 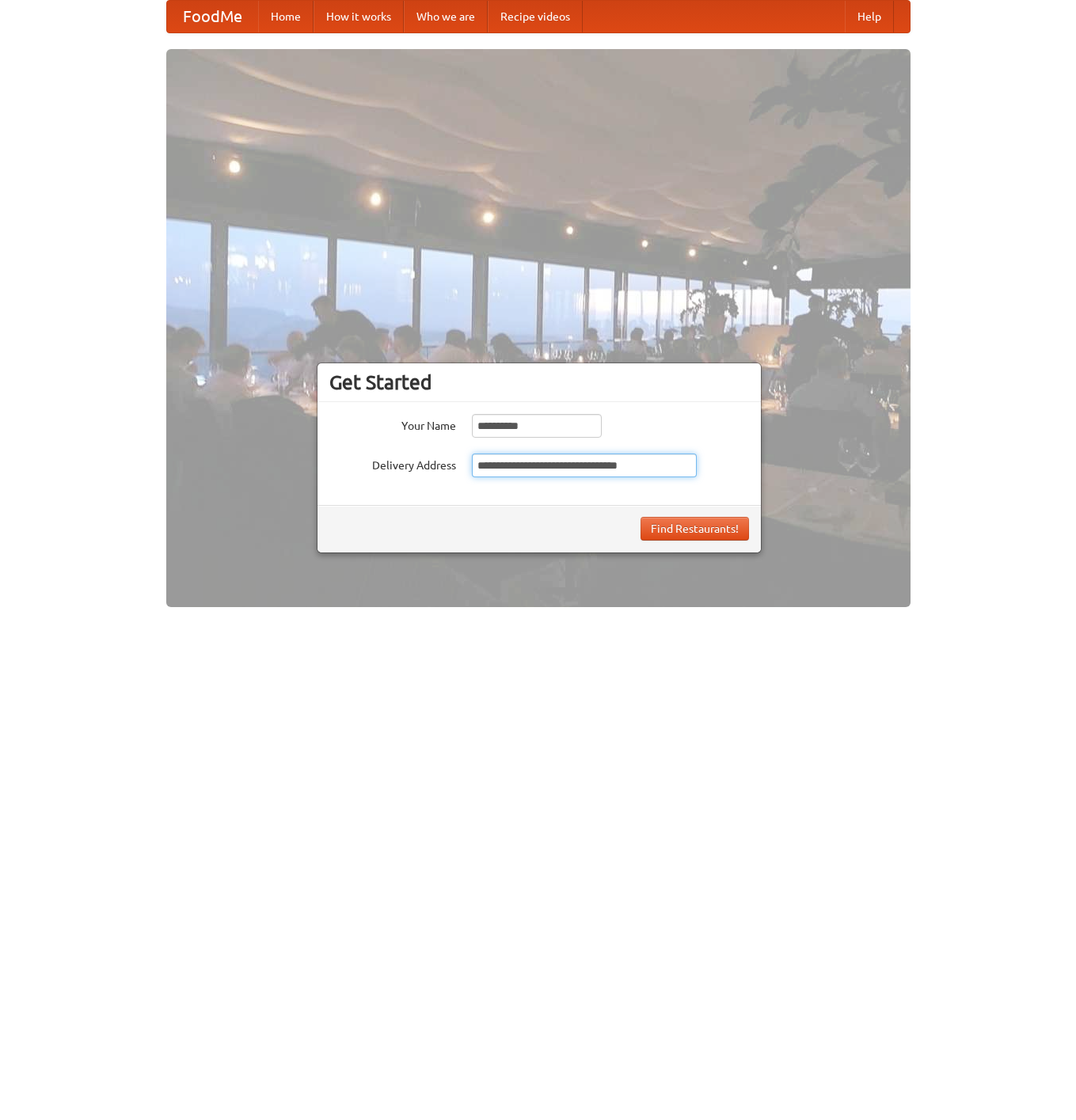 What do you see at coordinates (535, 17) in the screenshot?
I see `a: Recipe videos` at bounding box center [535, 17].